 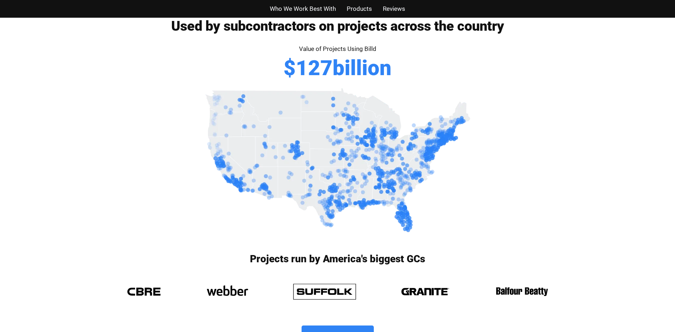 What do you see at coordinates (394, 9) in the screenshot?
I see `a: Reviews` at bounding box center [394, 9].